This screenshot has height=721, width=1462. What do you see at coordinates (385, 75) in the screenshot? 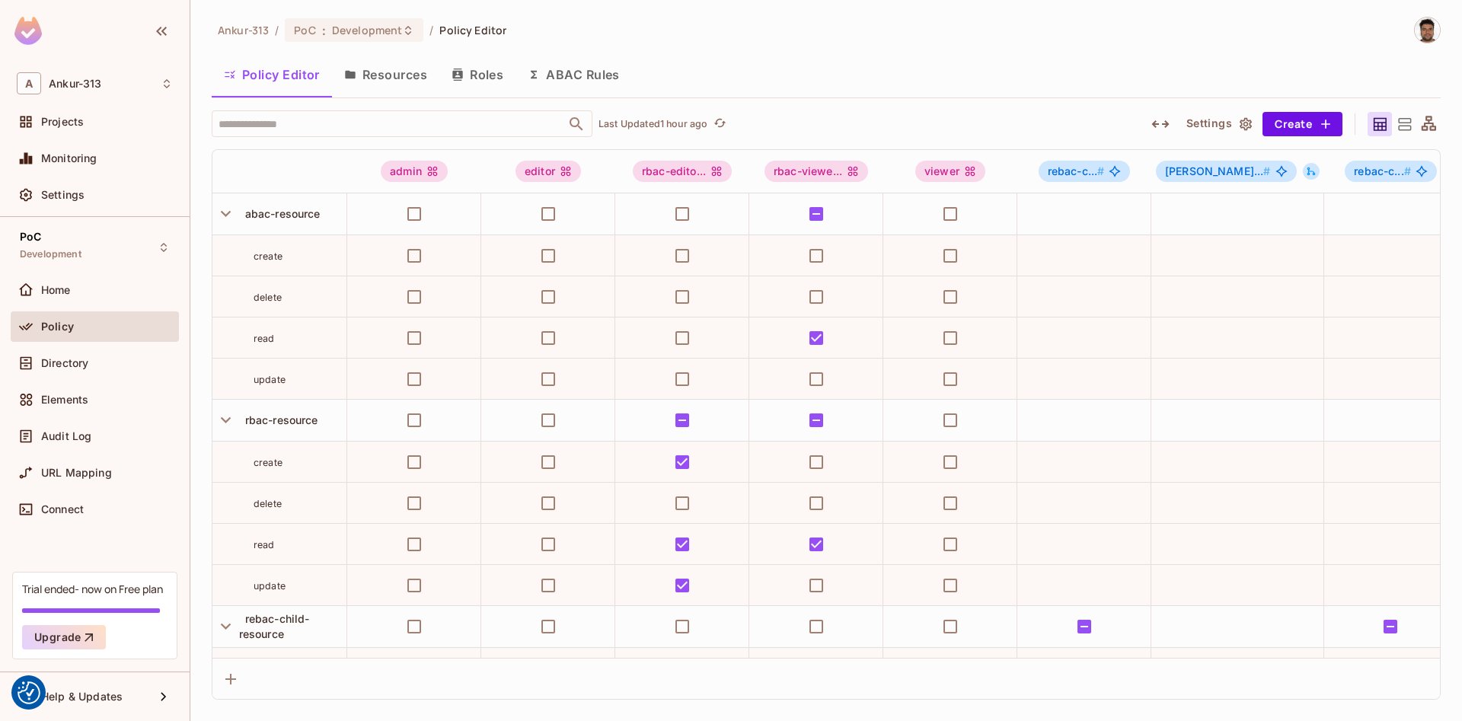
I see `button: Resources` at bounding box center [385, 75].